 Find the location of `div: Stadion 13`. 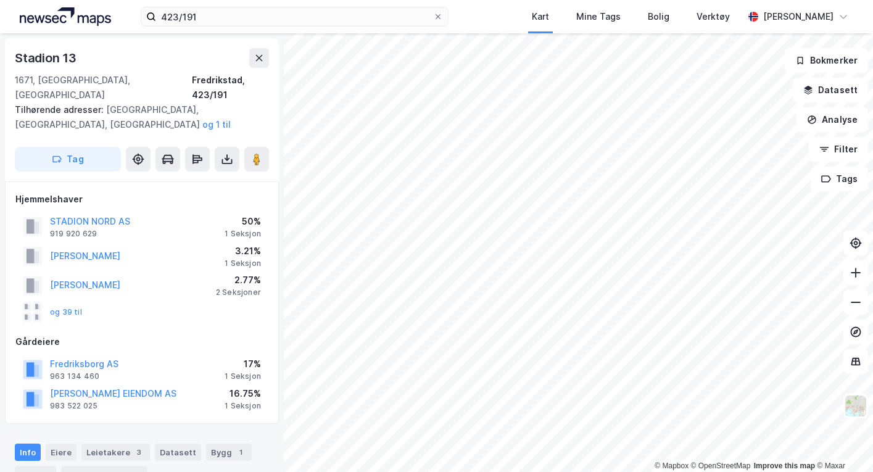

div: Stadion 13 is located at coordinates (47, 58).